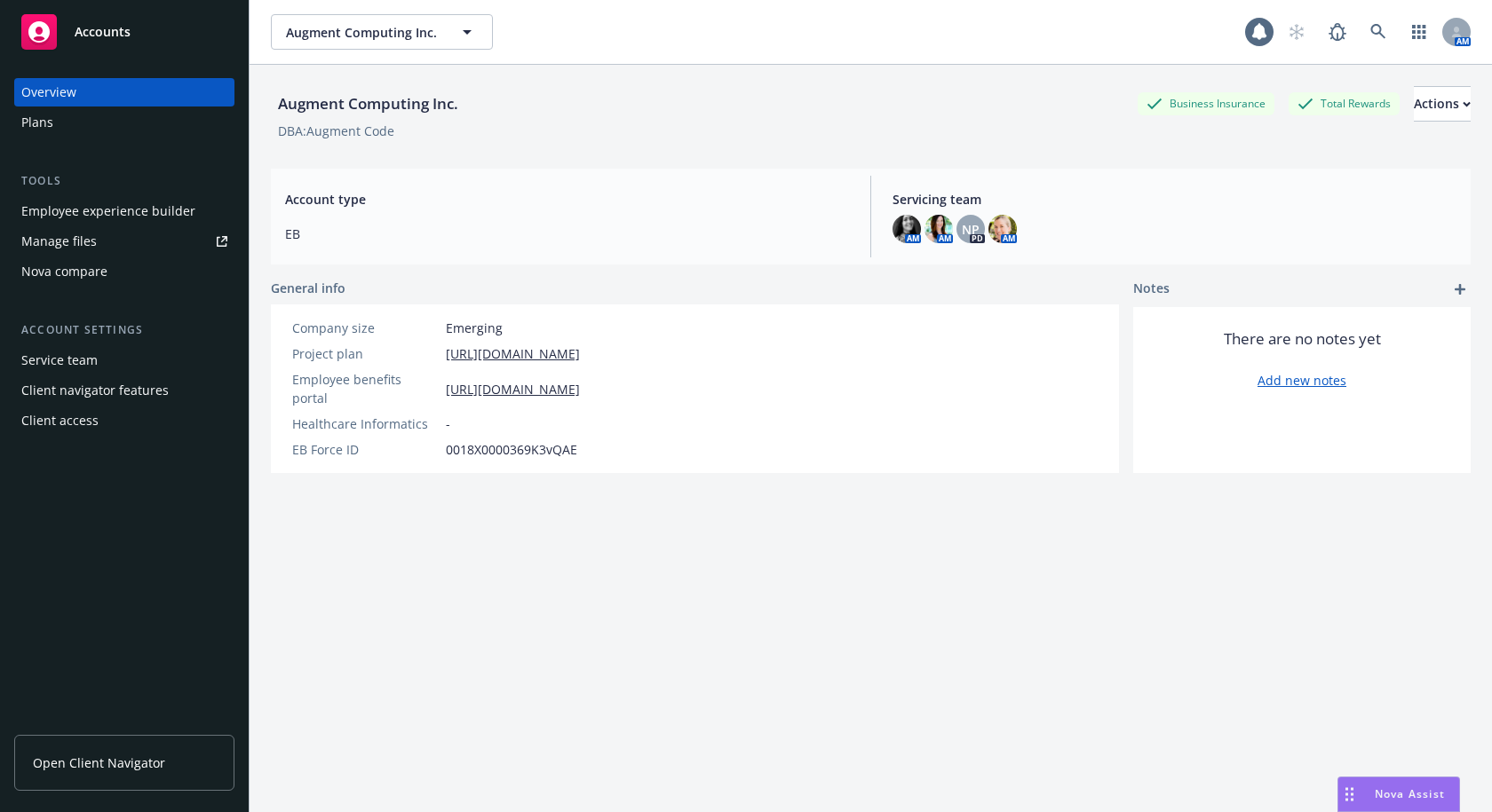 The width and height of the screenshot is (1492, 812). What do you see at coordinates (512, 449) in the screenshot?
I see `span: 0018X0000369K3vQAE` at bounding box center [512, 449].